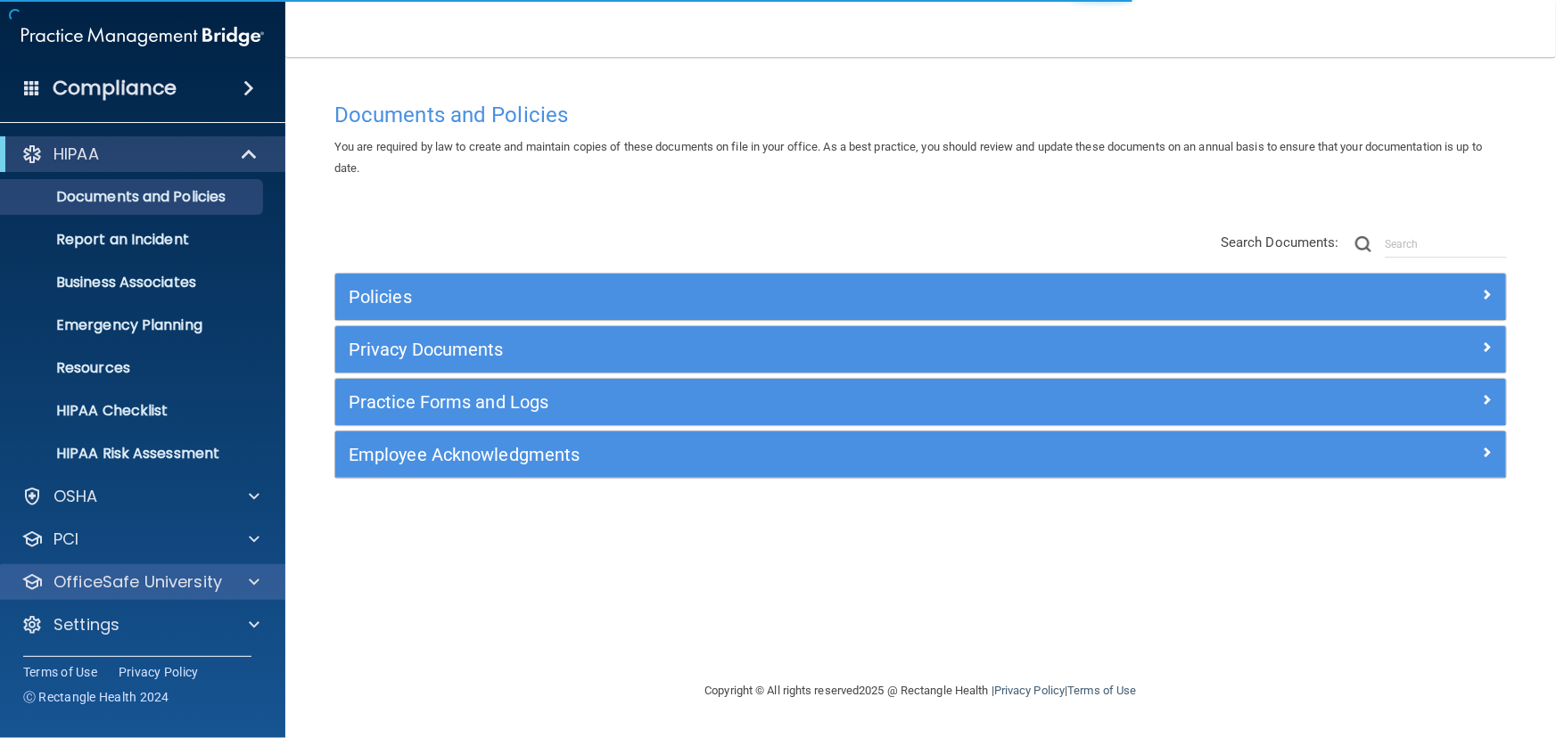 This screenshot has width=1556, height=738. What do you see at coordinates (1446, 244) in the screenshot?
I see `input: Search` at bounding box center [1446, 244].